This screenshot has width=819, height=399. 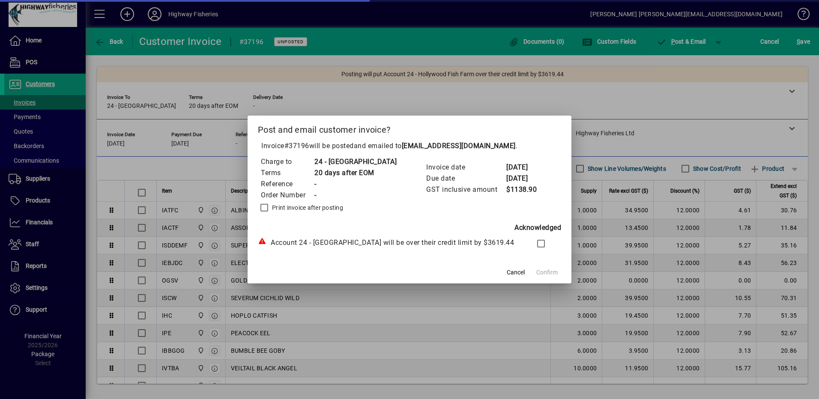 What do you see at coordinates (410, 128) in the screenshot?
I see `h2: Post and email customer invoice?` at bounding box center [410, 128].